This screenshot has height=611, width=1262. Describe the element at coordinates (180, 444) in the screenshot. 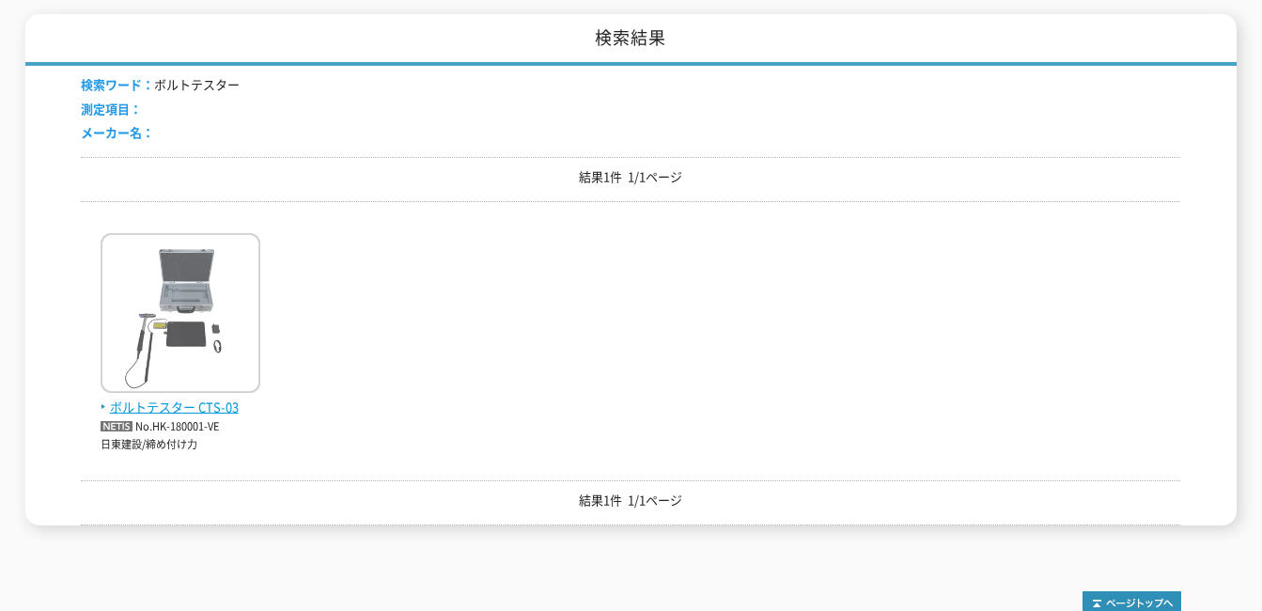

I see `p: 日東建設/締め付け力` at that location.